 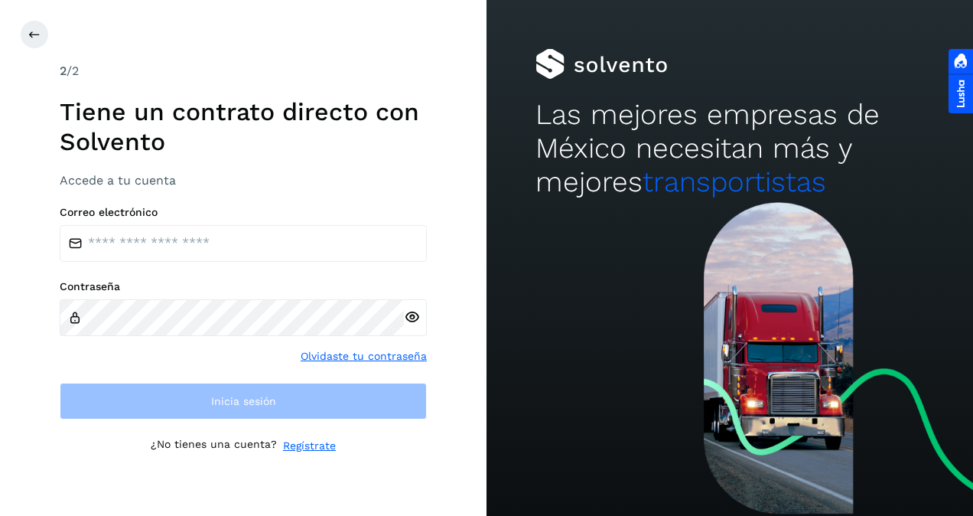 What do you see at coordinates (243, 71) in the screenshot?
I see `div: /2` at bounding box center [243, 71].